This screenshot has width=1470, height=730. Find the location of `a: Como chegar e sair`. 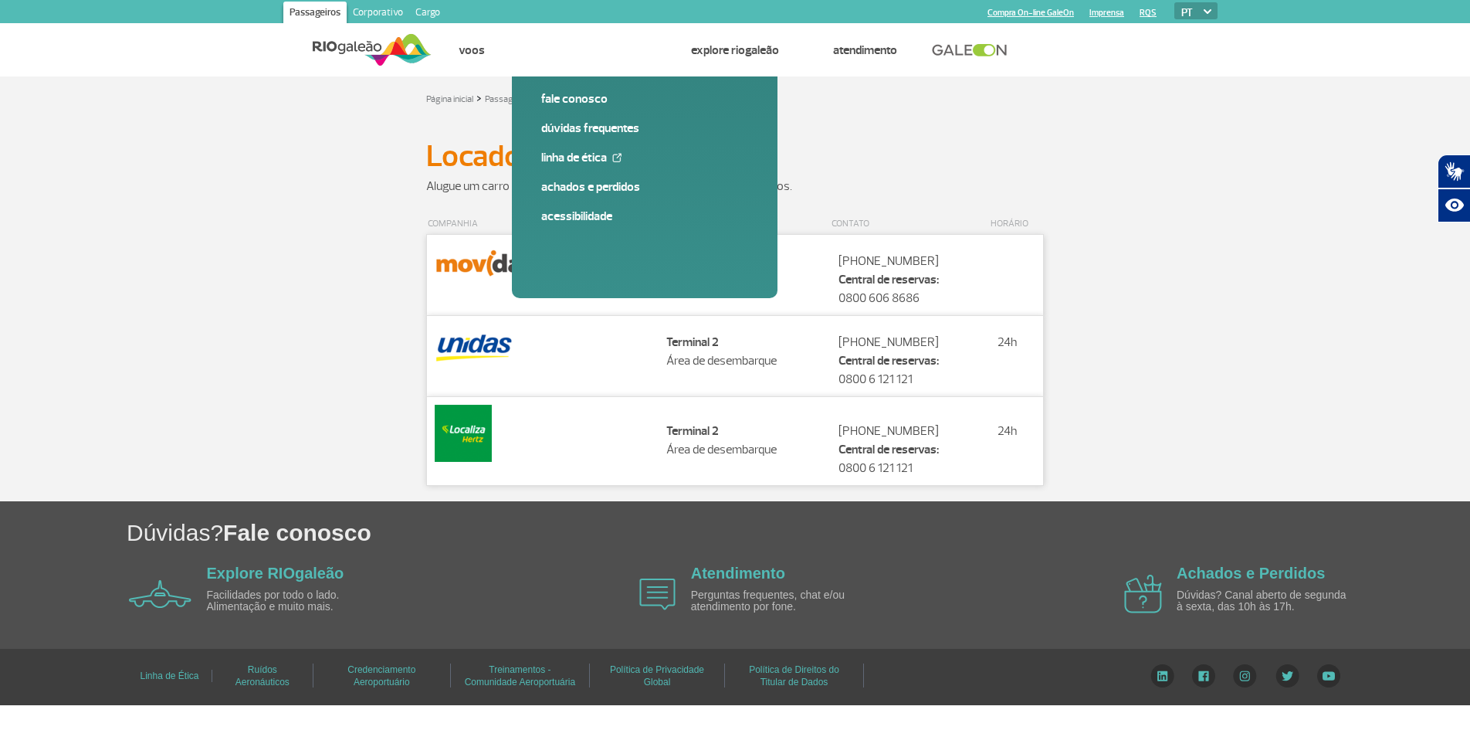

a: Como chegar e sair is located at coordinates (588, 50).